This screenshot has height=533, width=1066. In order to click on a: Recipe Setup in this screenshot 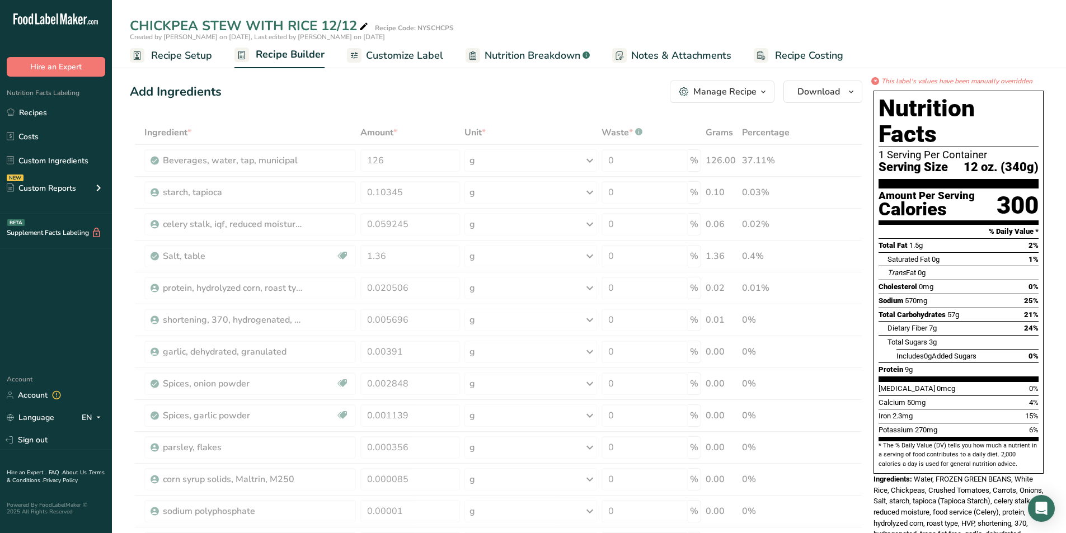, I will do `click(171, 55)`.